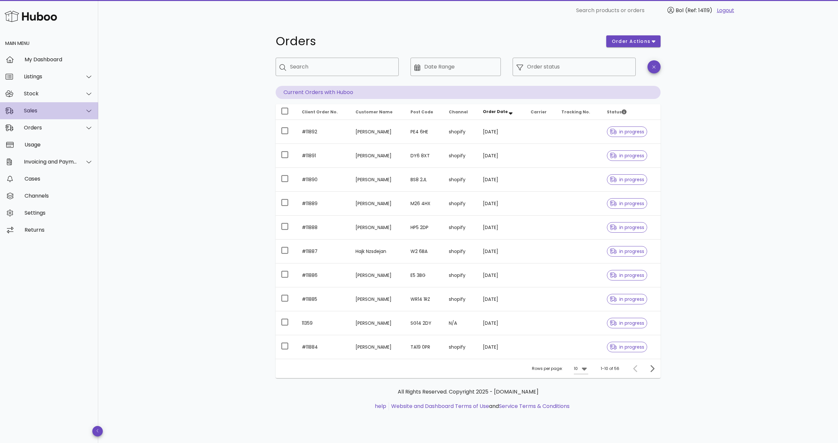 This screenshot has width=838, height=443. Describe the element at coordinates (320, 112) in the screenshot. I see `span: Client Order No.` at that location.